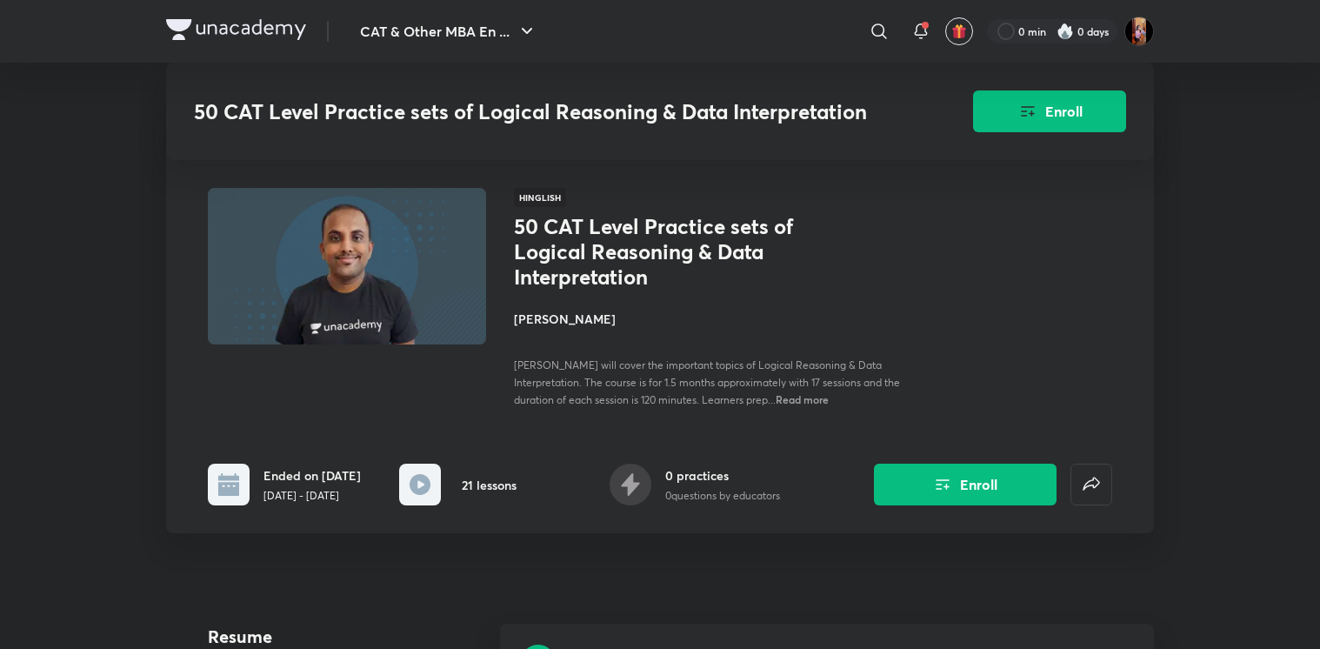 Image resolution: width=1320 pixels, height=649 pixels. What do you see at coordinates (534, 111) in the screenshot?
I see `h3: 50 CAT Level Practice sets of Logical Reasoning & Data Interpretation` at bounding box center [534, 111].